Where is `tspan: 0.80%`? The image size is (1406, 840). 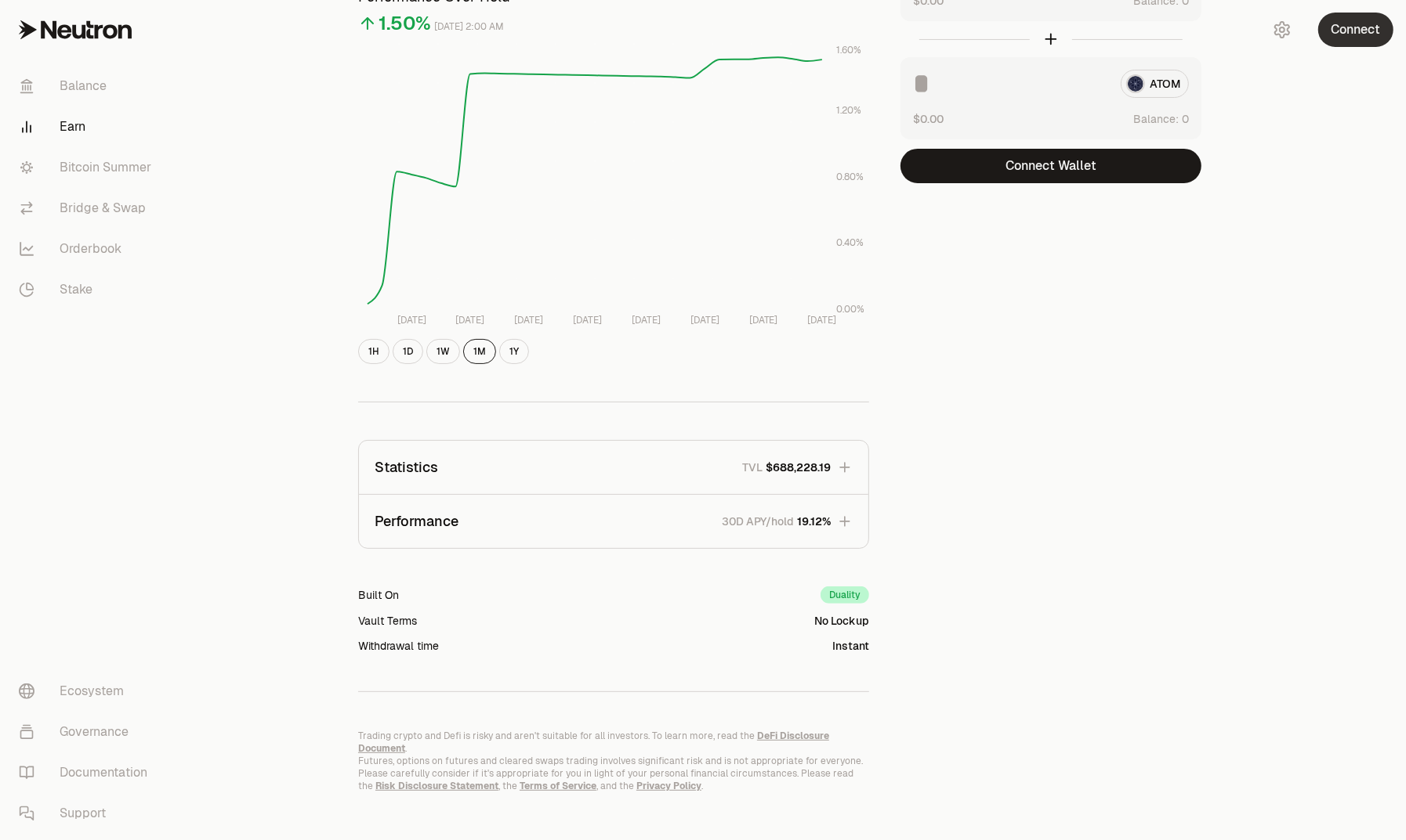 tspan: 0.80% is located at coordinates (849, 177).